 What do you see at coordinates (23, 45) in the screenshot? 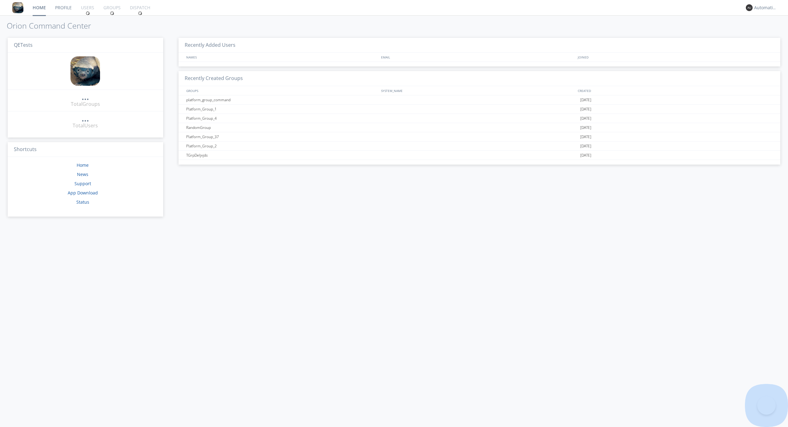
I see `span: QETests` at bounding box center [23, 45].